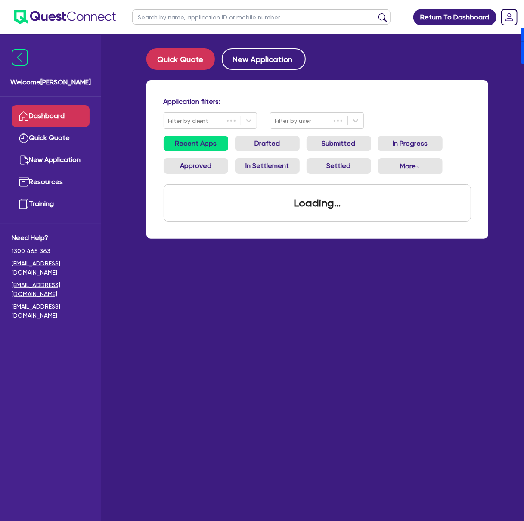 This screenshot has width=524, height=521. Describe the element at coordinates (268, 143) in the screenshot. I see `a: Drafted` at that location.